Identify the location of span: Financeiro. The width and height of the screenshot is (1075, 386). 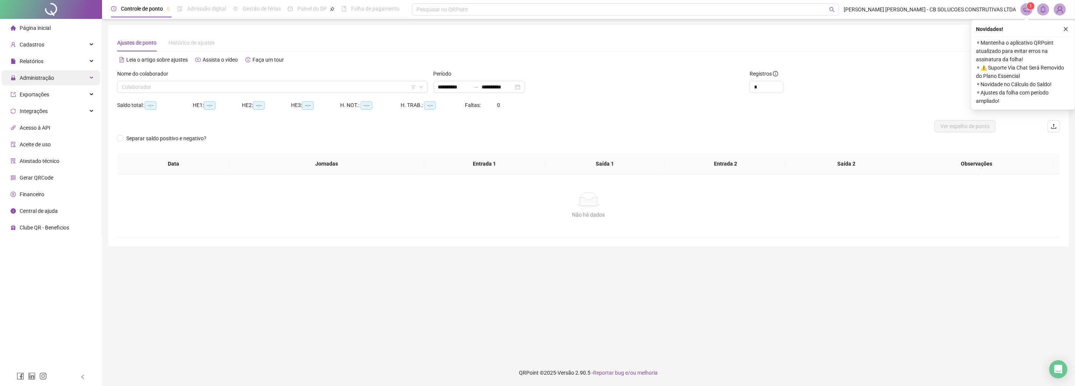
(32, 194).